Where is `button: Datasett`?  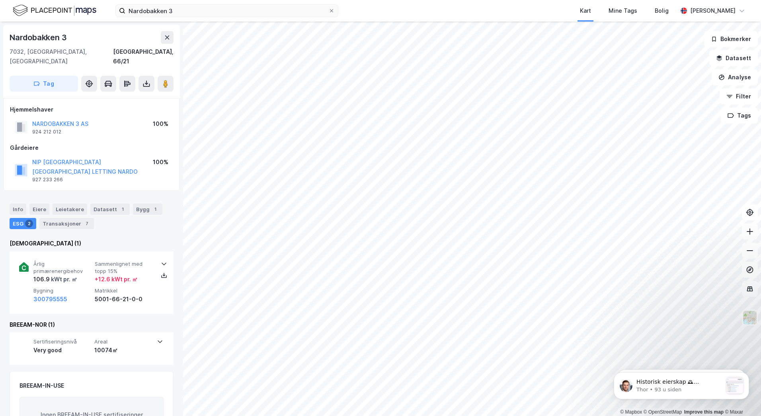 button: Datasett is located at coordinates (734, 58).